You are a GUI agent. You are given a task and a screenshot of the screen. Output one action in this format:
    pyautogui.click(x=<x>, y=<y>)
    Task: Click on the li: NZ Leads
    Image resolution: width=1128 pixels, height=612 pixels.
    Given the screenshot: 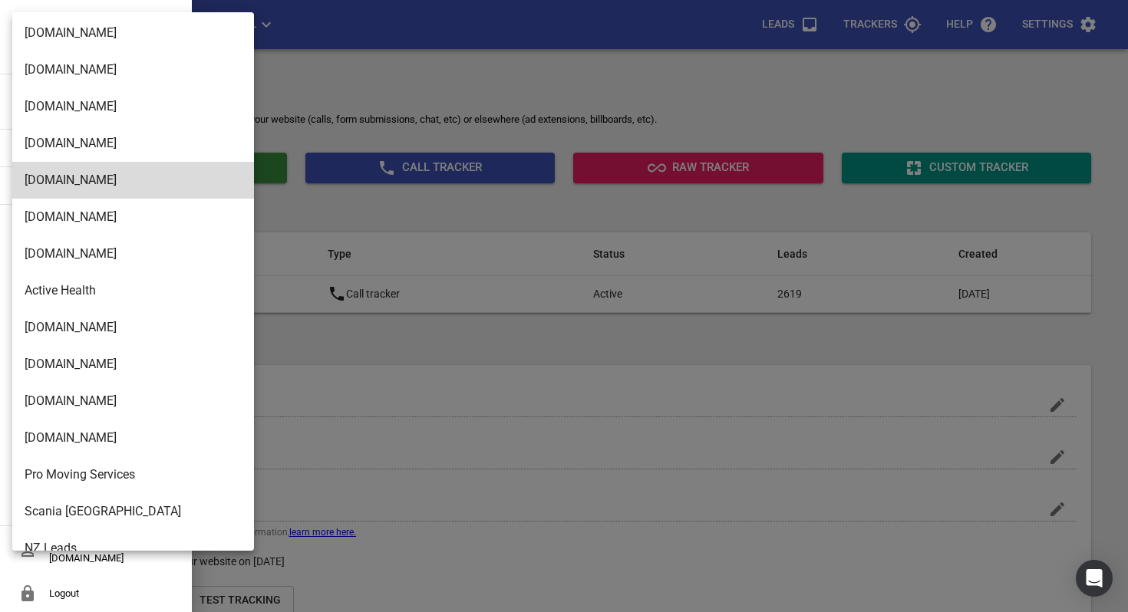 What is the action you would take?
    pyautogui.click(x=133, y=548)
    